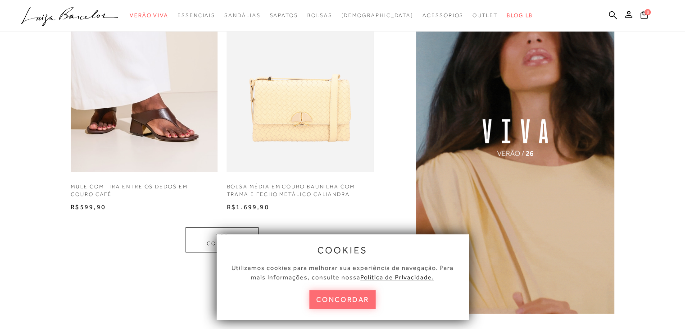 This screenshot has width=685, height=329. I want to click on img: BOLSA MÉDIA EM COURO BAUNILHA COM TRAMA E FECHO METÁLICO CALIANDRA, so click(300, 98).